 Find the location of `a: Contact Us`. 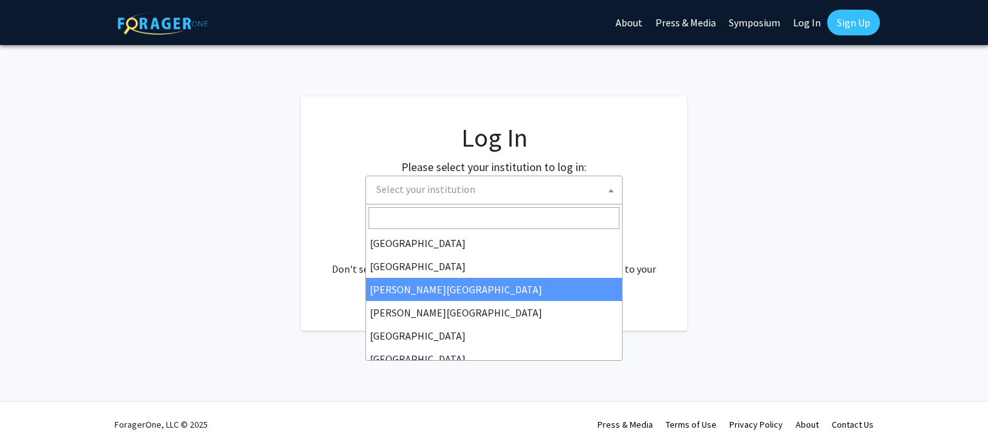

a: Contact Us is located at coordinates (852, 424).